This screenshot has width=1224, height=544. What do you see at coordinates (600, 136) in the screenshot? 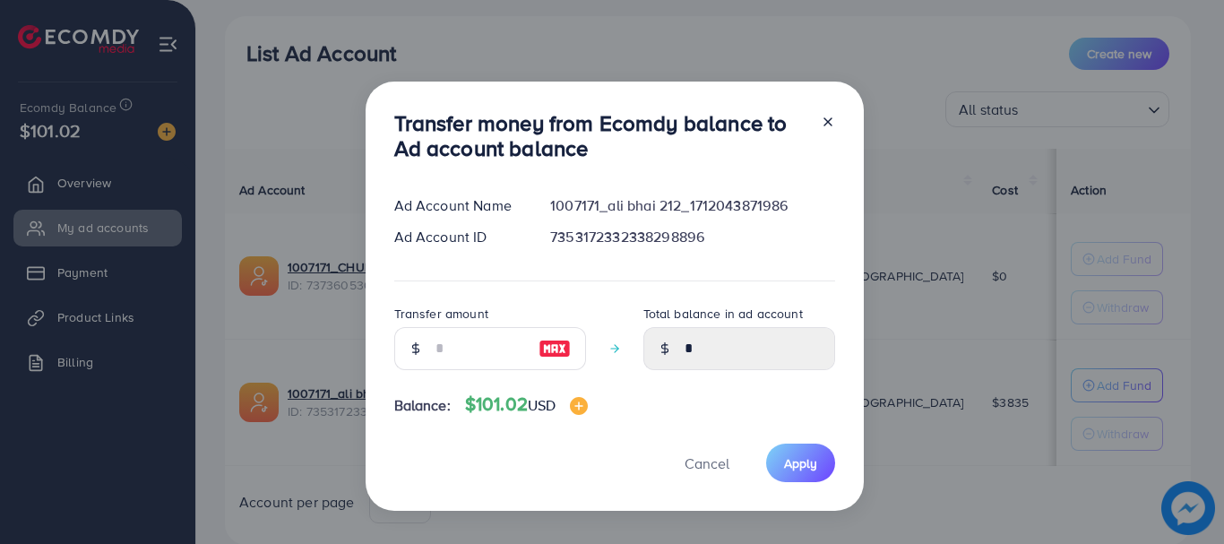
I see `h3: Transfer money from Ecomdy balance to Ad account balance` at bounding box center [600, 136].